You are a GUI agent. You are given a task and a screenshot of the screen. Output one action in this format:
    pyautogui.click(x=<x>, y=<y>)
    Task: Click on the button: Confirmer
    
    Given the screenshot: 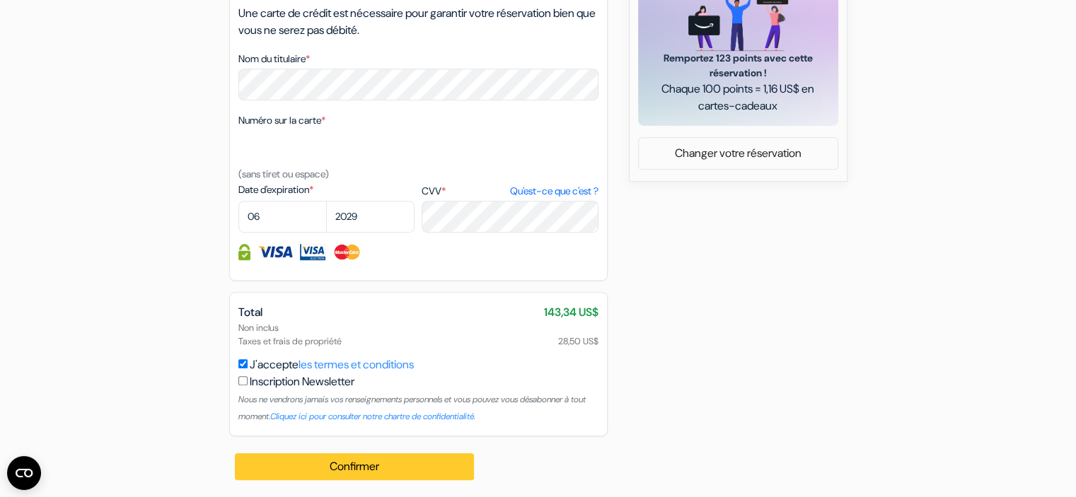 What is the action you would take?
    pyautogui.click(x=355, y=467)
    